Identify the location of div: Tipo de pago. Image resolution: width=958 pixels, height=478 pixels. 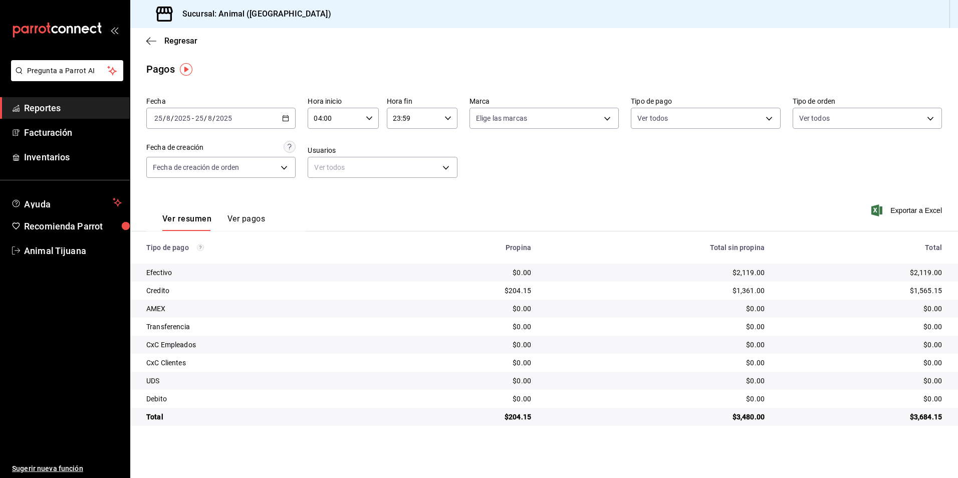
(269, 248).